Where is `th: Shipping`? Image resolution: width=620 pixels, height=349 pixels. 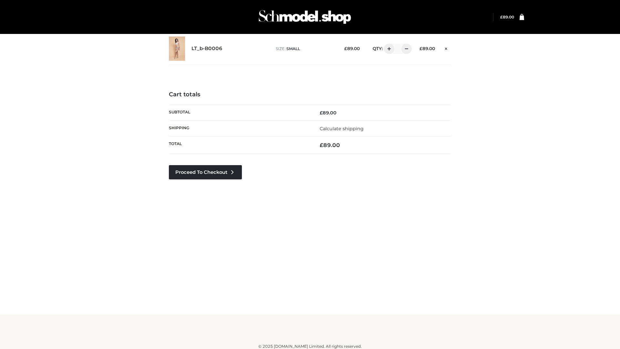 th: Shipping is located at coordinates (239, 128).